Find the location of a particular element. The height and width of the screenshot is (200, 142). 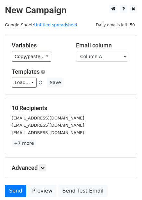

h5: Email column is located at coordinates (103, 45).